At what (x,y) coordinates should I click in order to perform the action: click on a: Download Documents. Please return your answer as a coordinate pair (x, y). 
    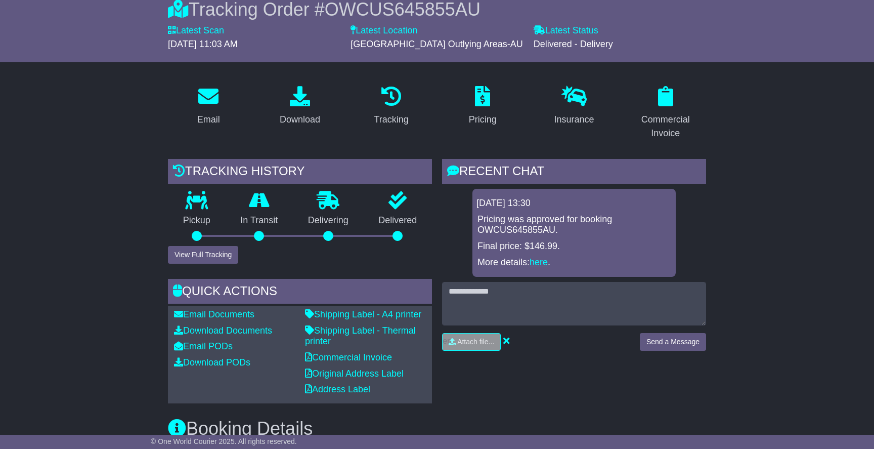
    Looking at the image, I should click on (223, 330).